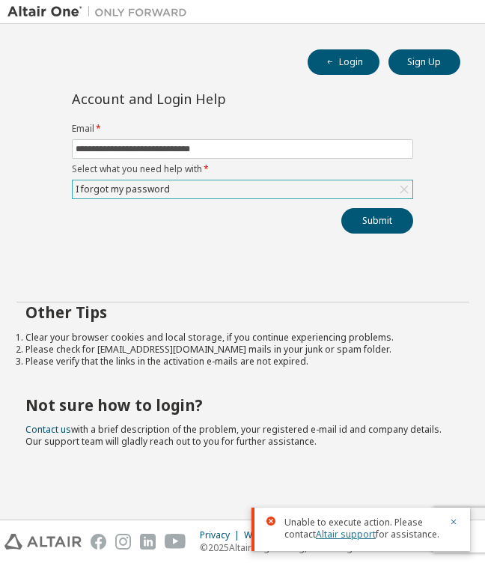 The width and height of the screenshot is (485, 563). I want to click on img: facebook.svg, so click(98, 541).